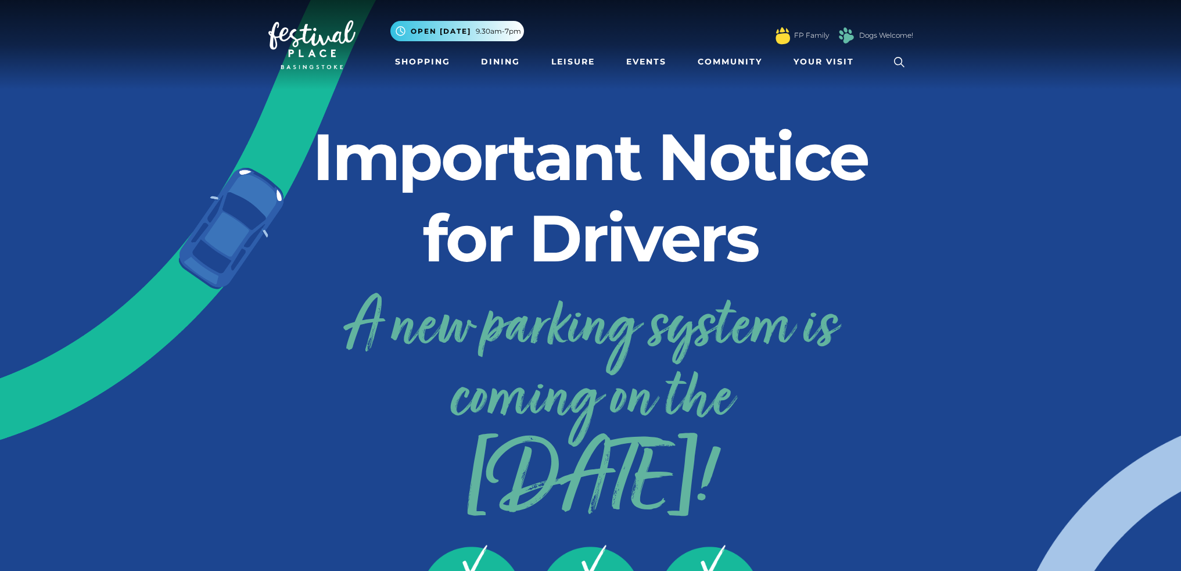 The height and width of the screenshot is (571, 1181). I want to click on a: Dining, so click(500, 62).